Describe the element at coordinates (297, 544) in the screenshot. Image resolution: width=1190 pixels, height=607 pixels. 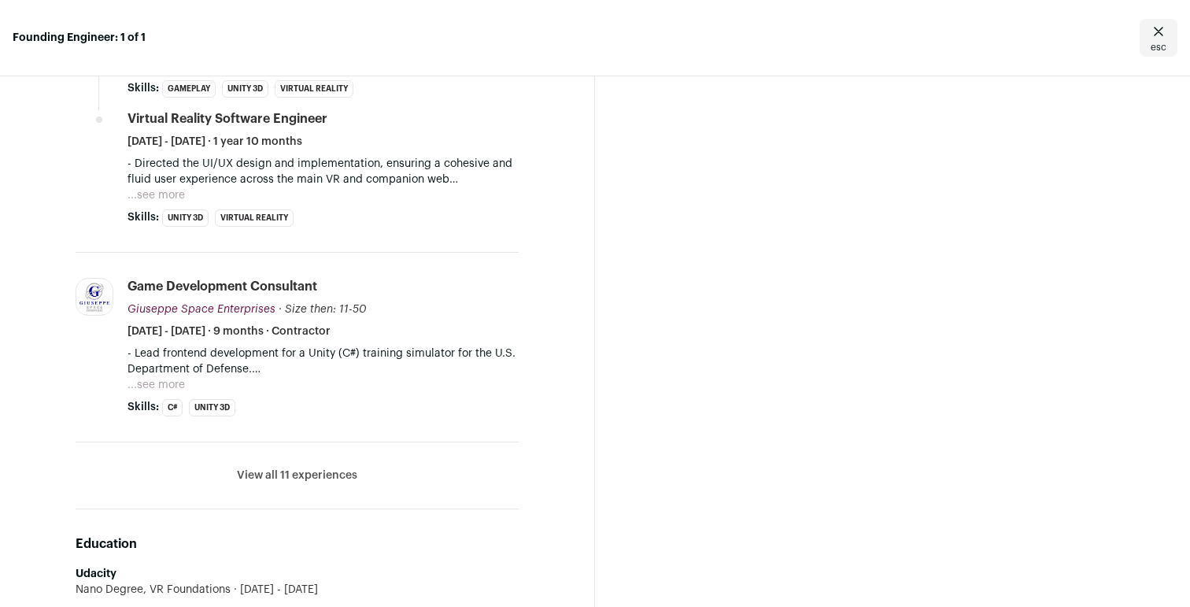
I see `h2: Education` at that location.